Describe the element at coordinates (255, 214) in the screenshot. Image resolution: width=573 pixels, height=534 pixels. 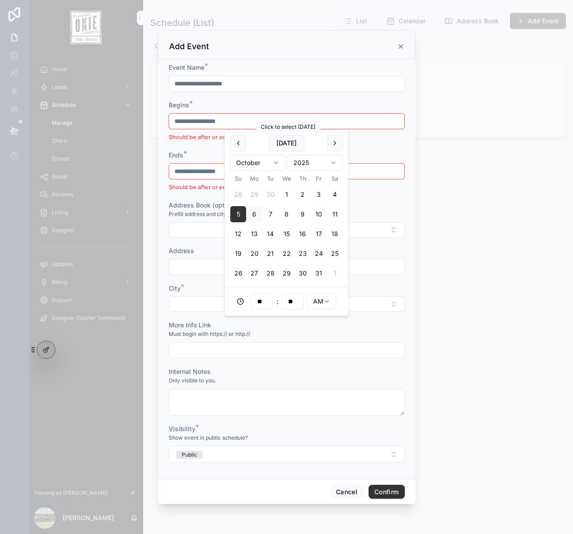
I see `button: Today, Monday, October 6th, 2025` at that location.